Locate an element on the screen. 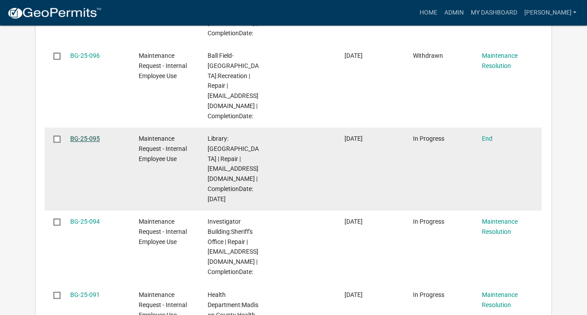 This screenshot has height=315, width=587. a: BG-25-091 is located at coordinates (85, 295).